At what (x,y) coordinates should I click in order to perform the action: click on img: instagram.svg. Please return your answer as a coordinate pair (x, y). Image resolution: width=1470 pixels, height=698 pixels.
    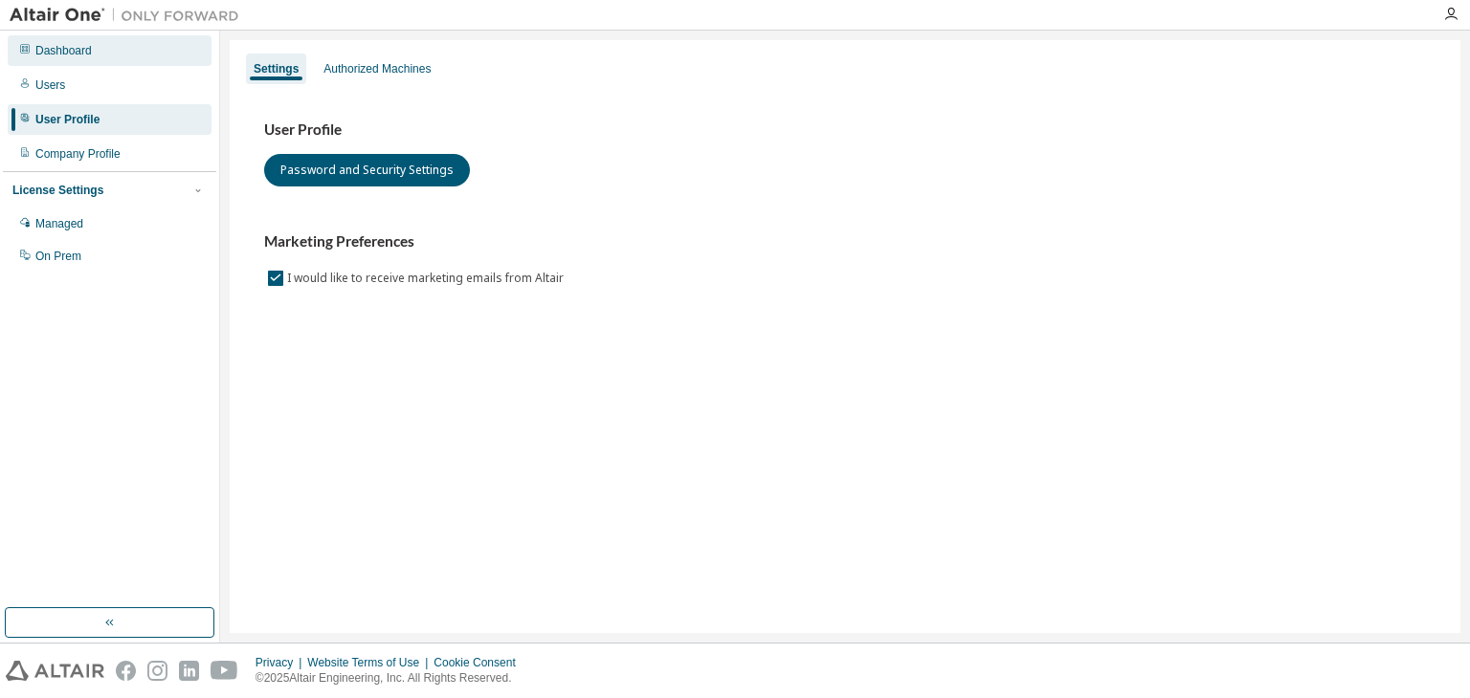
    Looking at the image, I should click on (157, 671).